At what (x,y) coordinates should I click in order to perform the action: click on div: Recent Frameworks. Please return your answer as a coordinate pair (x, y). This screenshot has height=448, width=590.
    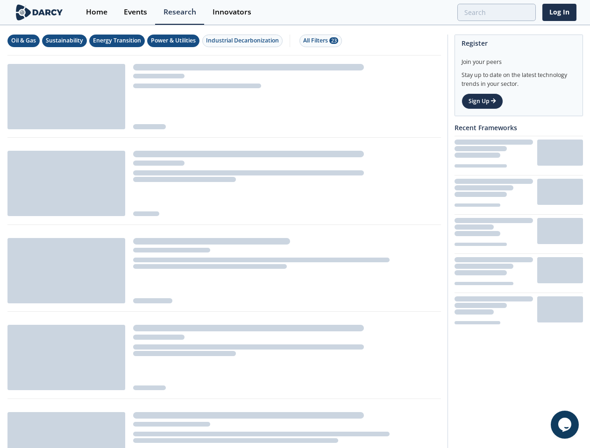
    Looking at the image, I should click on (518, 128).